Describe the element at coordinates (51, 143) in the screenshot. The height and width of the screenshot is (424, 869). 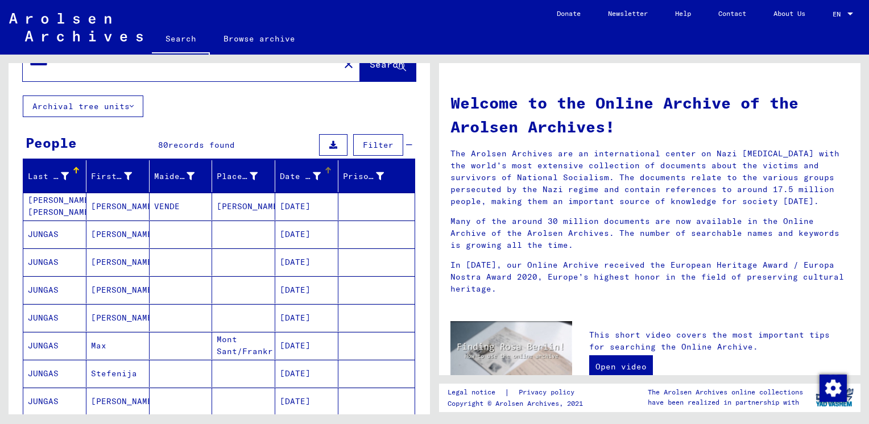
I see `div: People` at that location.